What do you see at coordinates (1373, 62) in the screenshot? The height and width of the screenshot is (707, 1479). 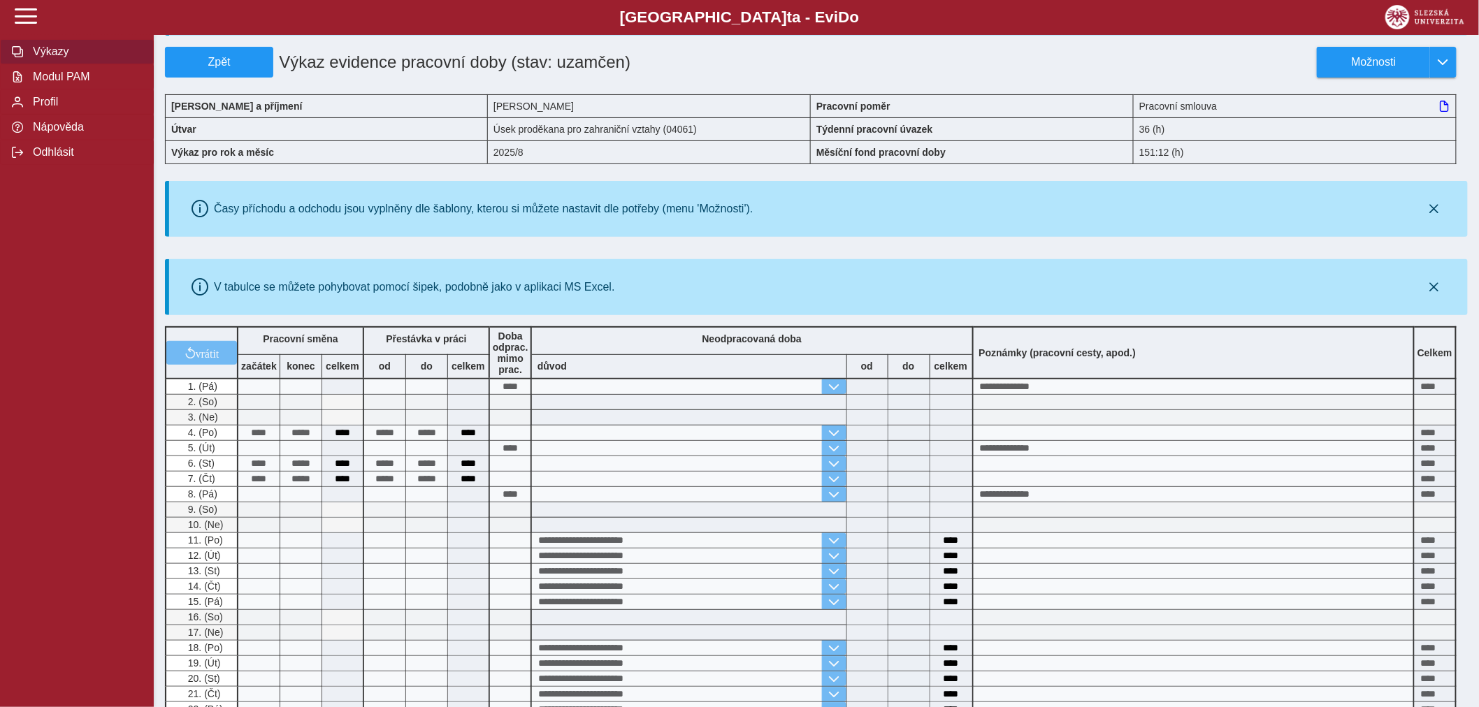 I see `span: Možnosti` at bounding box center [1373, 62].